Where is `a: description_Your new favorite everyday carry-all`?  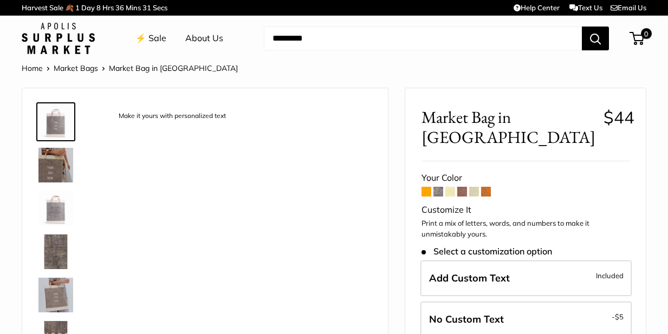
a: description_Your new favorite everyday carry-all is located at coordinates (56, 295).